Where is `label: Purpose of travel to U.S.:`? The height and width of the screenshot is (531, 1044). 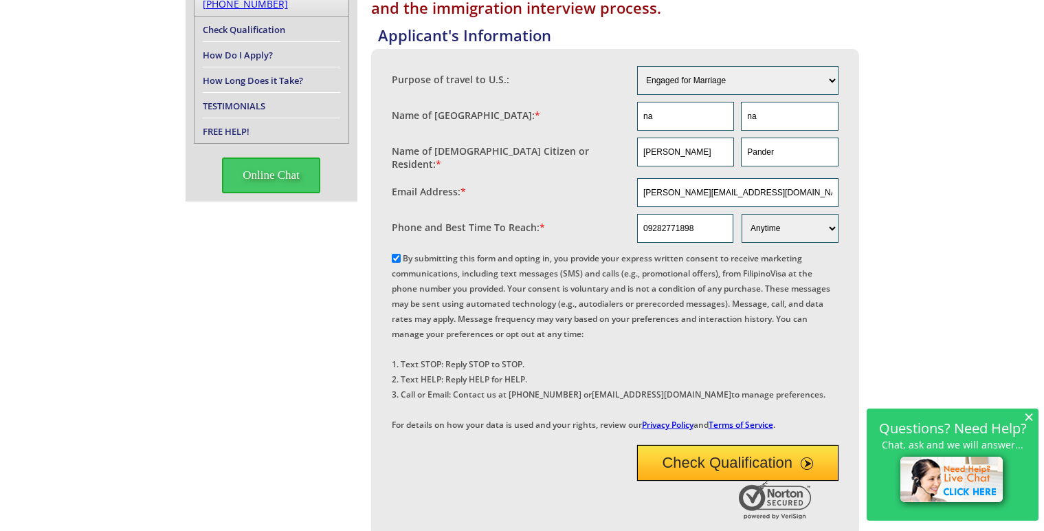 label: Purpose of travel to U.S.: is located at coordinates (450, 79).